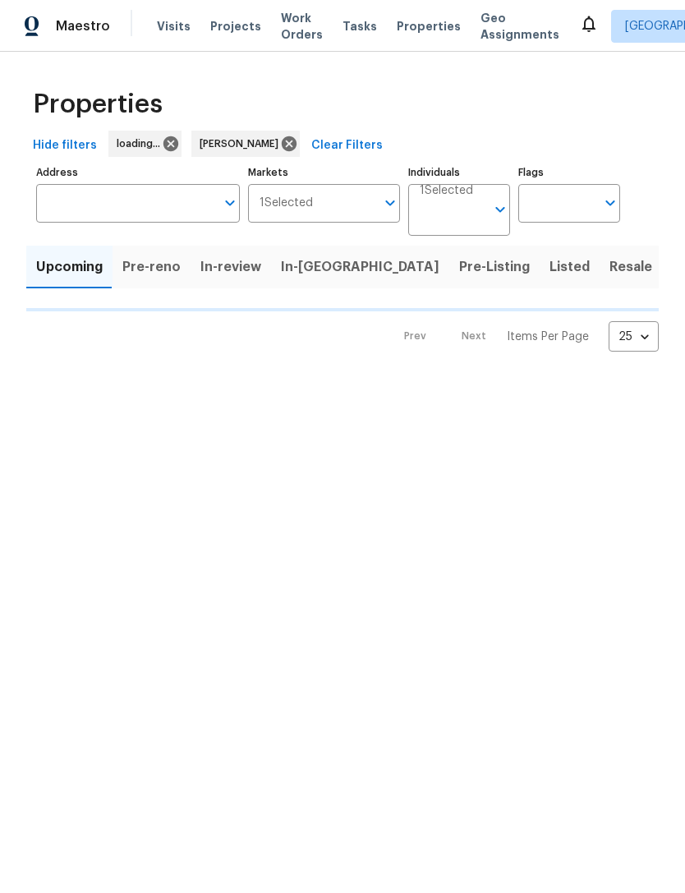 The image size is (685, 893). What do you see at coordinates (138, 172) in the screenshot?
I see `label: Address` at bounding box center [138, 172].